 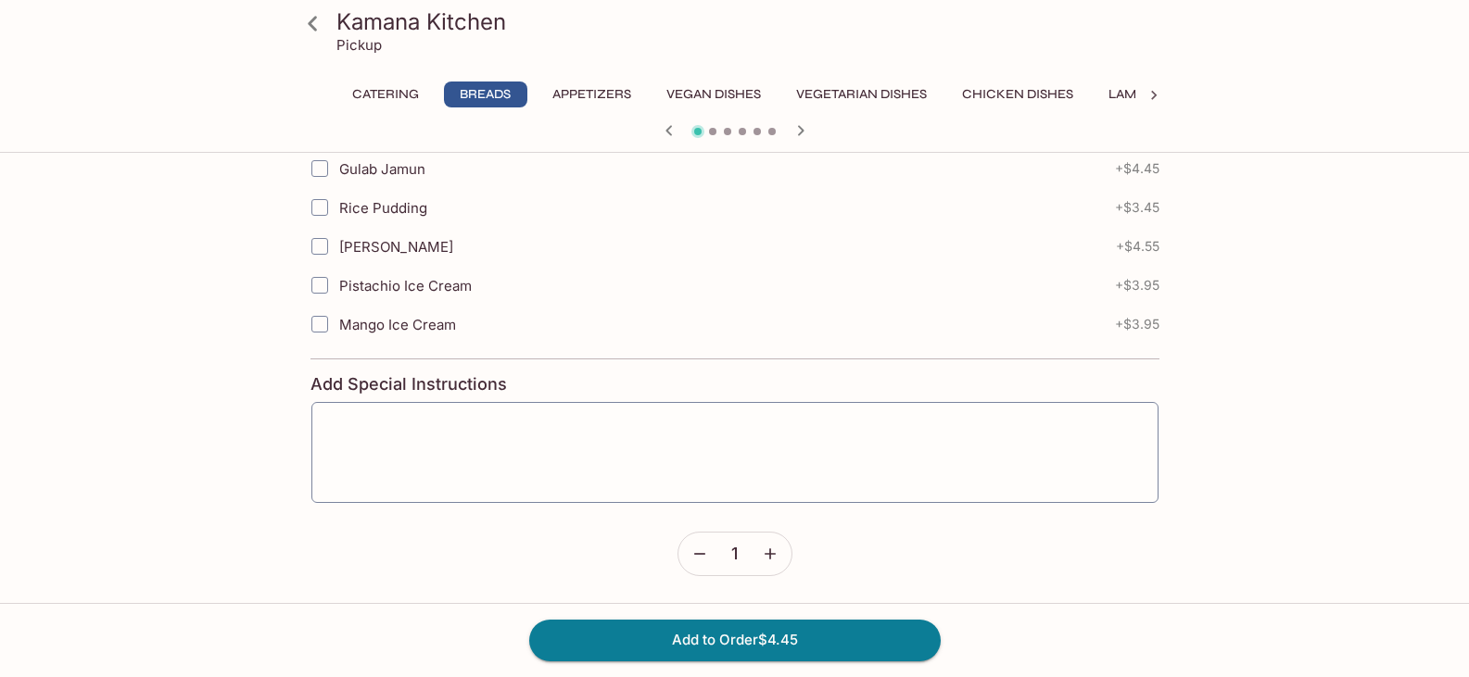 What do you see at coordinates (735, 385) in the screenshot?
I see `h4: Add Special Instructions` at bounding box center [735, 385].